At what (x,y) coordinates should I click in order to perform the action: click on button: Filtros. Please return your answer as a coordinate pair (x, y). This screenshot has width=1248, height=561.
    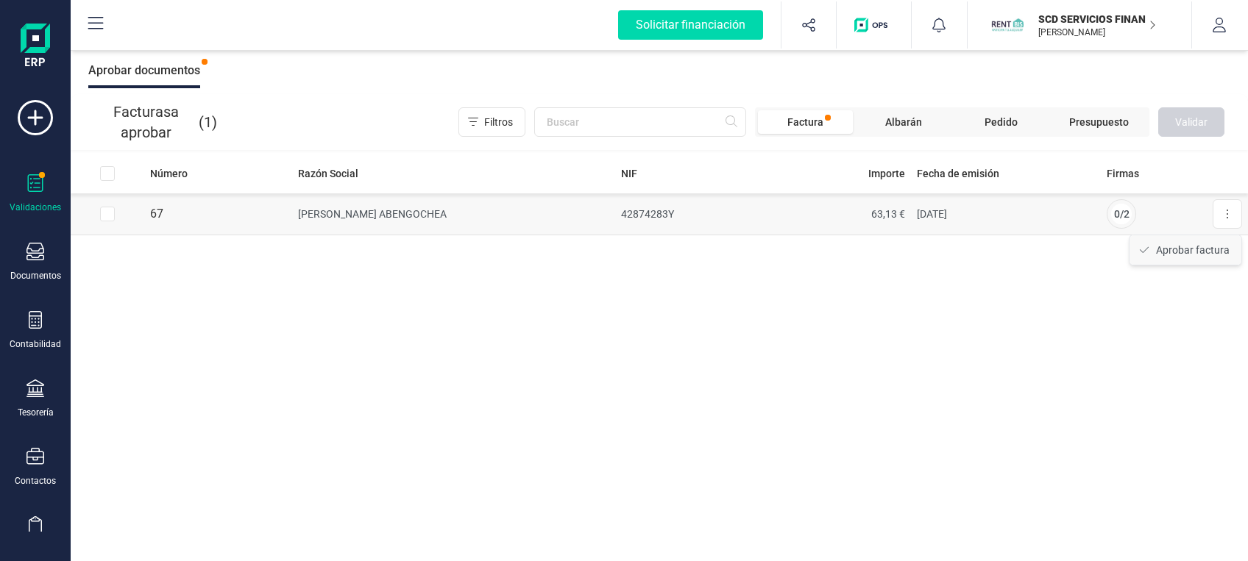
    Looking at the image, I should click on (491, 122).